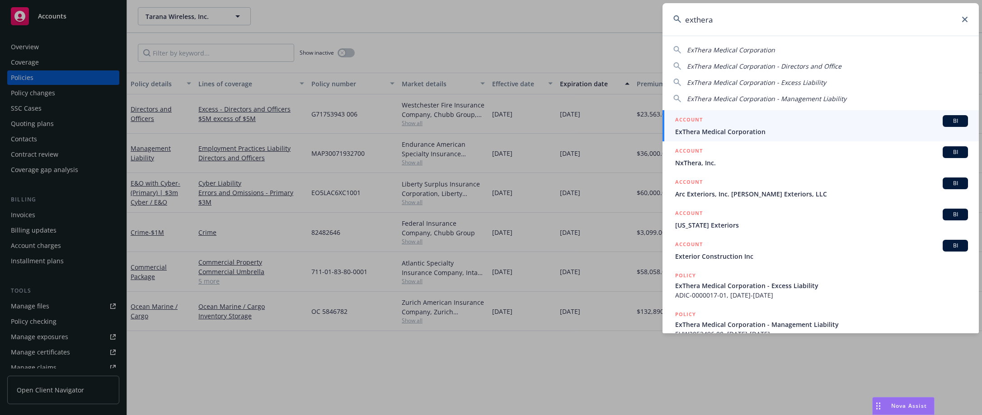 This screenshot has height=415, width=982. I want to click on div: Drag to move, so click(878, 406).